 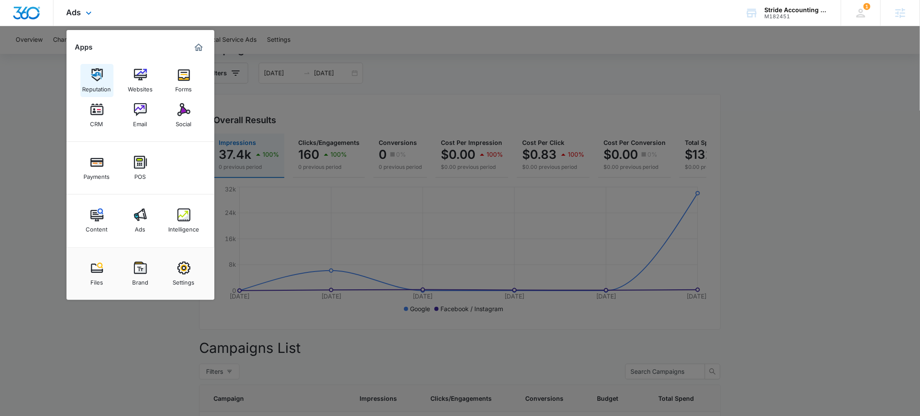 I want to click on a: CRM, so click(x=97, y=115).